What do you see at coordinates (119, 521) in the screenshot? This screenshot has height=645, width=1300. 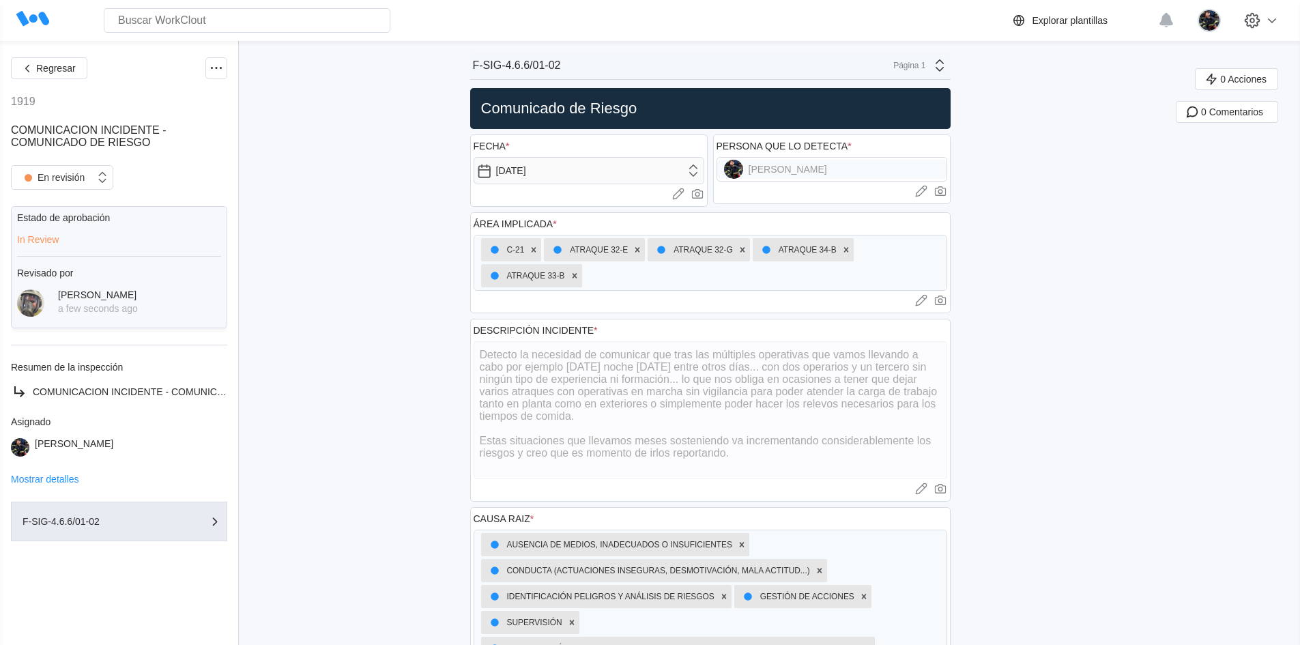 I see `button: F-SIG-4.6.6/01-02` at bounding box center [119, 521].